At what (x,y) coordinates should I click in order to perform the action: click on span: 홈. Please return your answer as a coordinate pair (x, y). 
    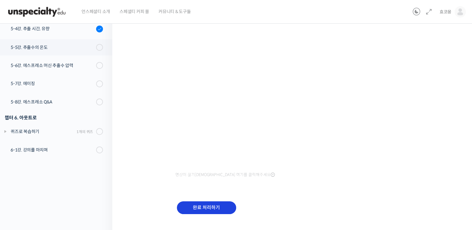
    Looking at the image, I should click on (22, 190).